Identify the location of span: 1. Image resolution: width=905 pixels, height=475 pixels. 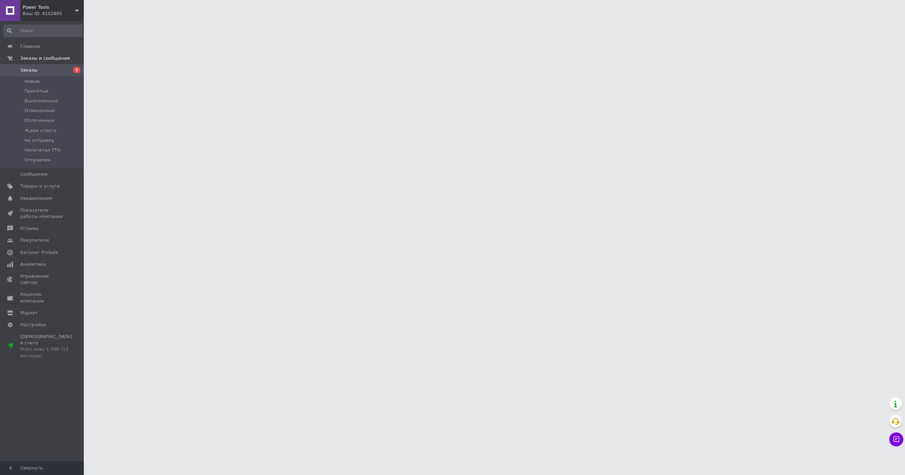
(77, 70).